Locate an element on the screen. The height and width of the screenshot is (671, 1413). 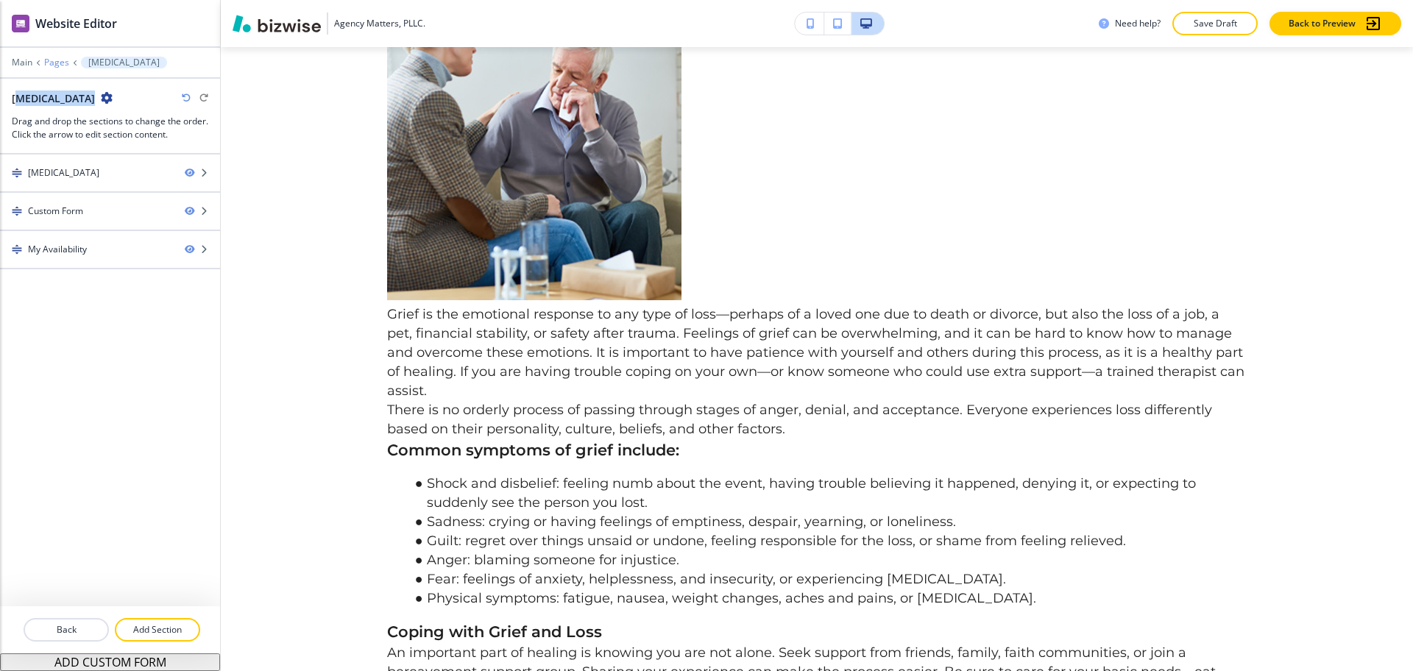
div: Custom Form is located at coordinates (55, 211).